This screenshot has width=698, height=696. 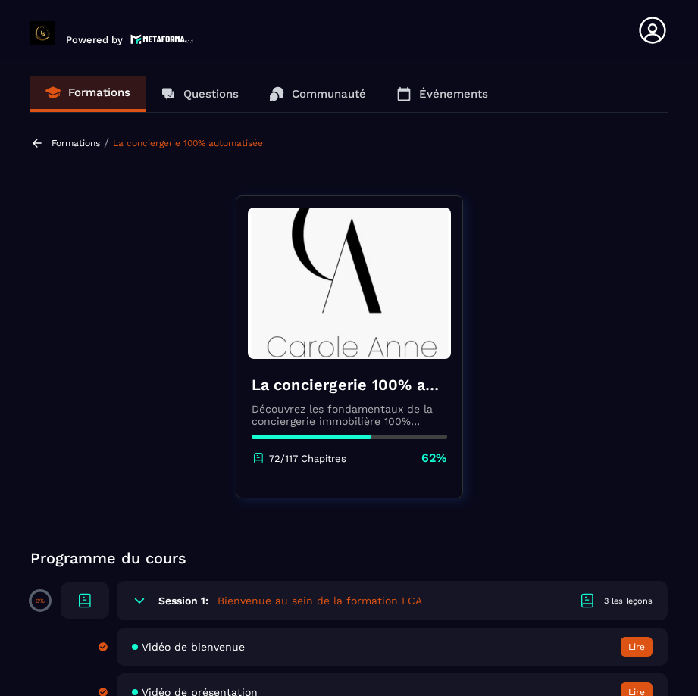 What do you see at coordinates (162, 39) in the screenshot?
I see `img: logo` at bounding box center [162, 39].